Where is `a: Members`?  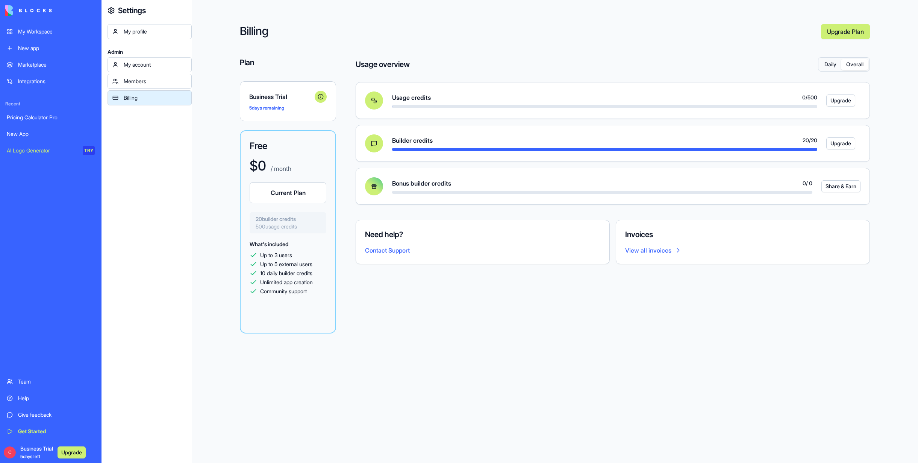 a: Members is located at coordinates (150, 81).